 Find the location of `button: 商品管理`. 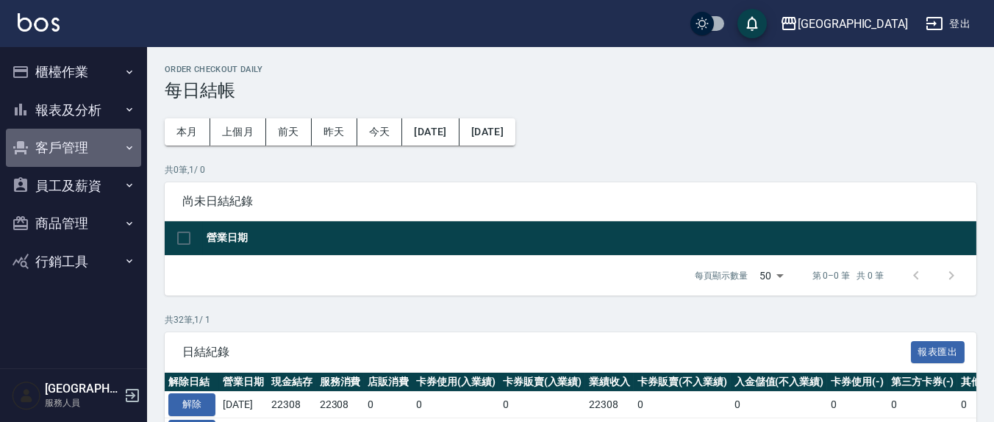

button: 商品管理 is located at coordinates (74, 224).